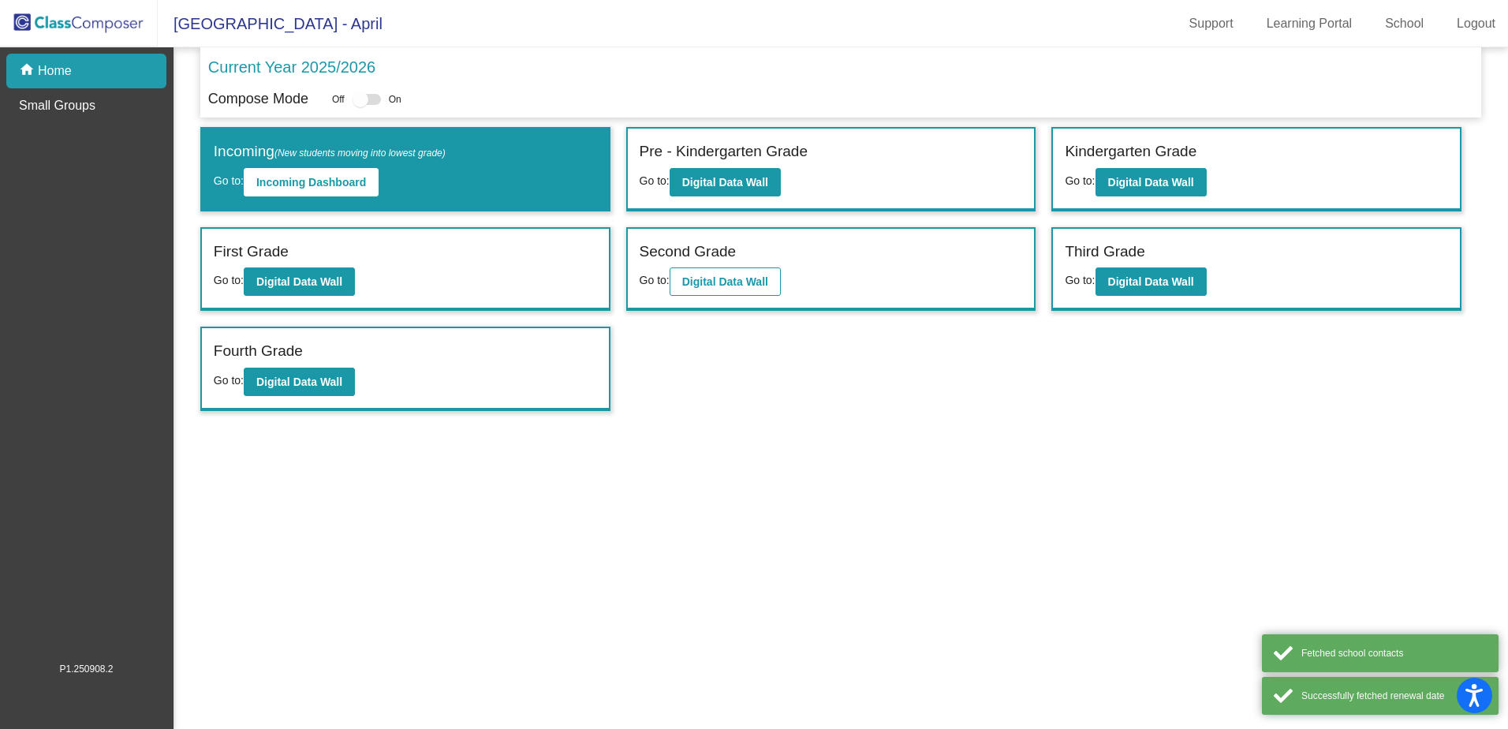 This screenshot has height=729, width=1508. I want to click on a: Logout, so click(1476, 24).